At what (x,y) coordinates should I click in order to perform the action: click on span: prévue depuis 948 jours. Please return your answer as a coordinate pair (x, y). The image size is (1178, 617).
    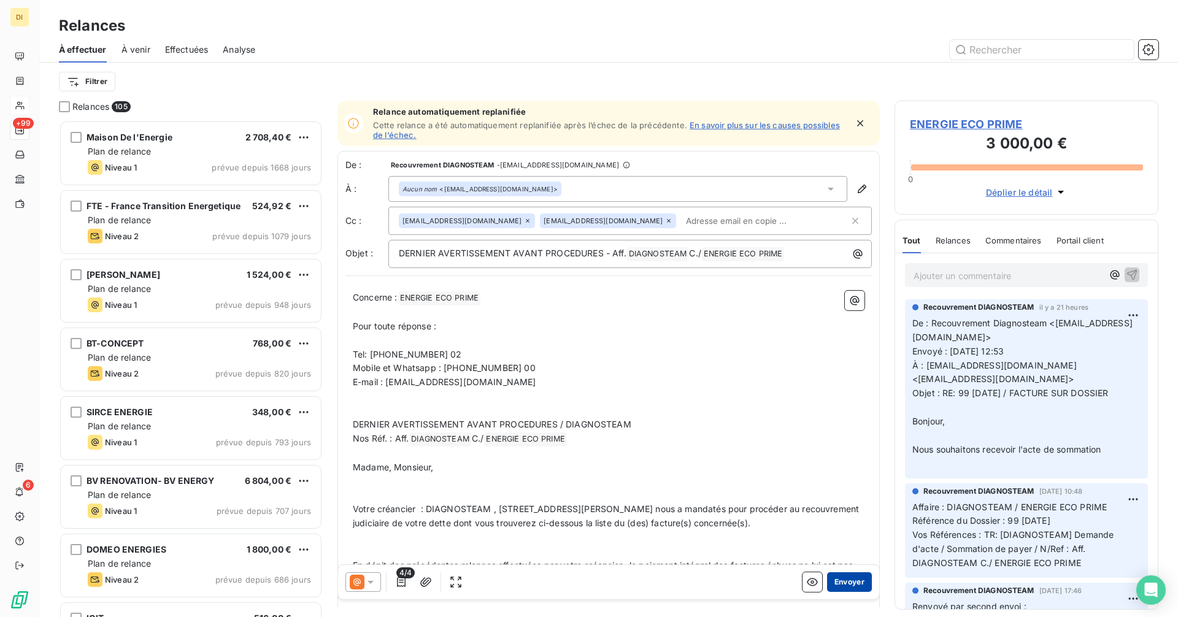
    Looking at the image, I should click on (263, 305).